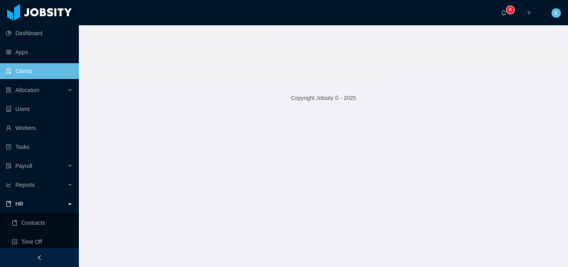 This screenshot has height=267, width=568. I want to click on span: K, so click(556, 13).